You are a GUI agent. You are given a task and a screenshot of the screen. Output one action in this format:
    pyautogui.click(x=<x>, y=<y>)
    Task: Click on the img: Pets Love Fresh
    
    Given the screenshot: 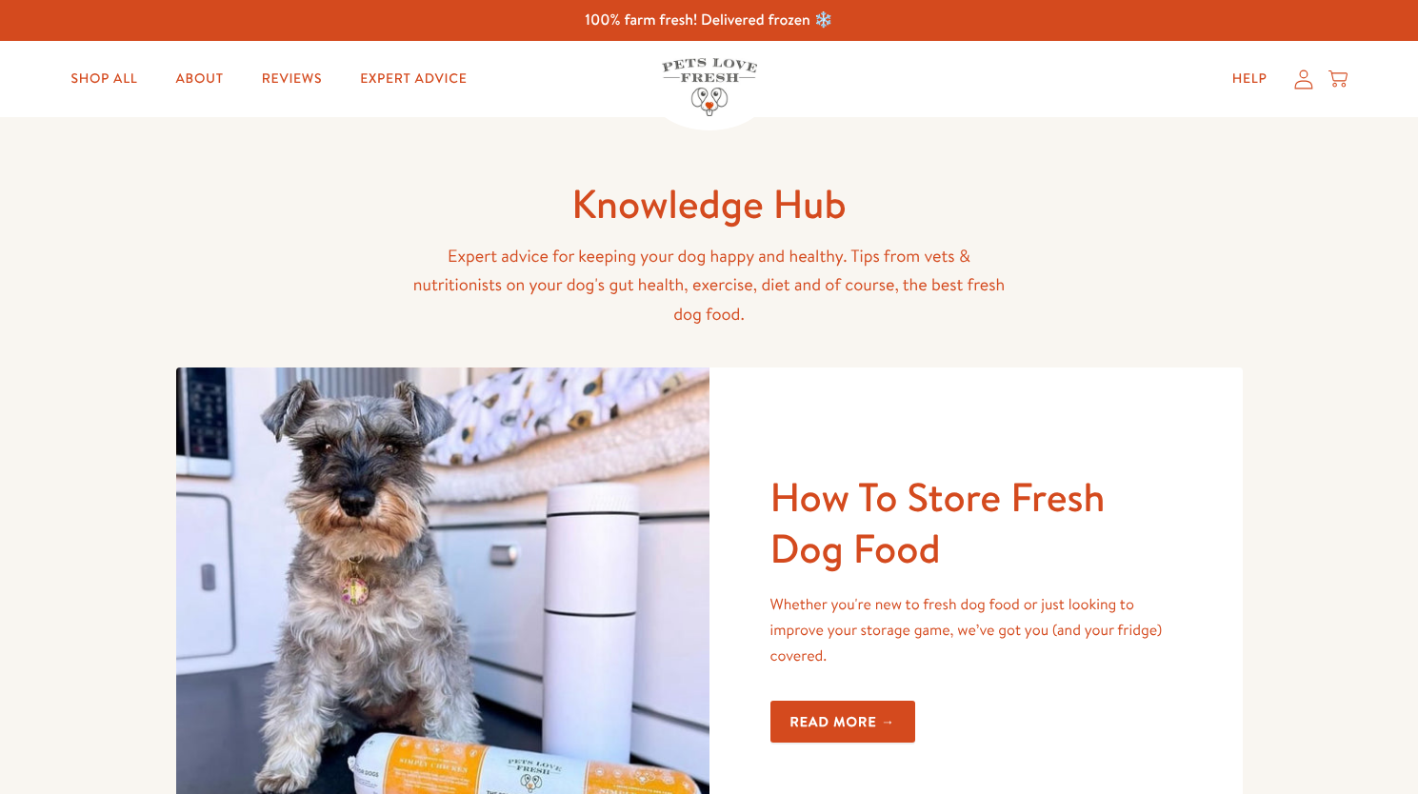 What is the action you would take?
    pyautogui.click(x=709, y=87)
    